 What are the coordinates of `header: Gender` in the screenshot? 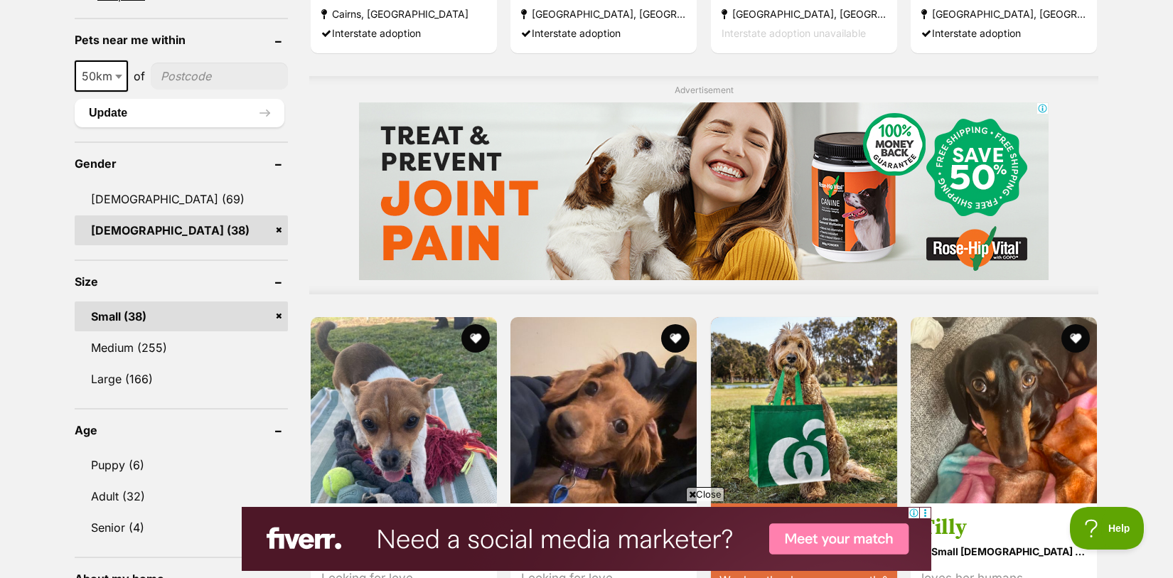 It's located at (181, 164).